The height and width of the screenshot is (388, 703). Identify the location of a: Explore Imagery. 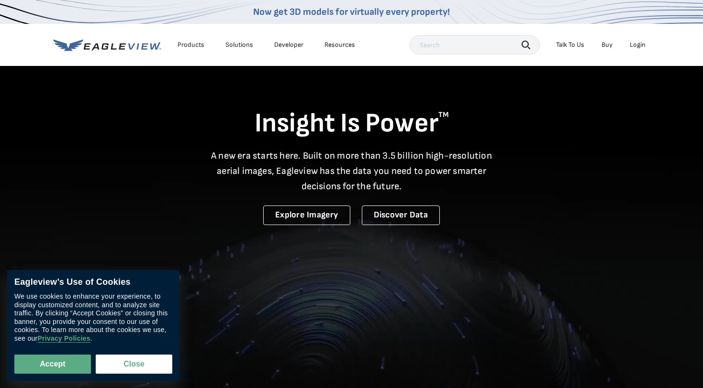
(307, 215).